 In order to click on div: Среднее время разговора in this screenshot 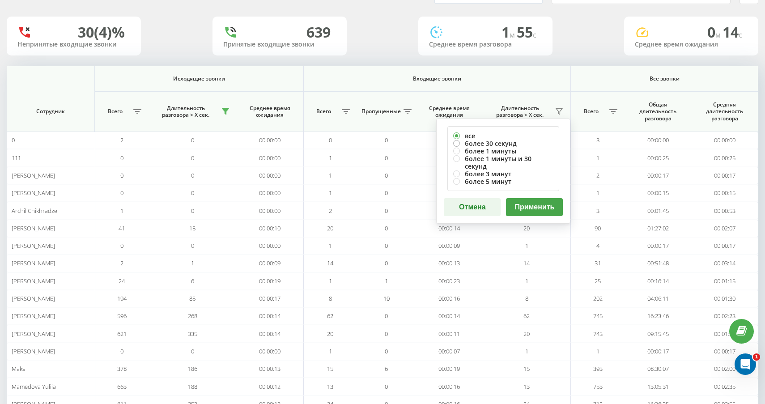, I will do `click(485, 44)`.